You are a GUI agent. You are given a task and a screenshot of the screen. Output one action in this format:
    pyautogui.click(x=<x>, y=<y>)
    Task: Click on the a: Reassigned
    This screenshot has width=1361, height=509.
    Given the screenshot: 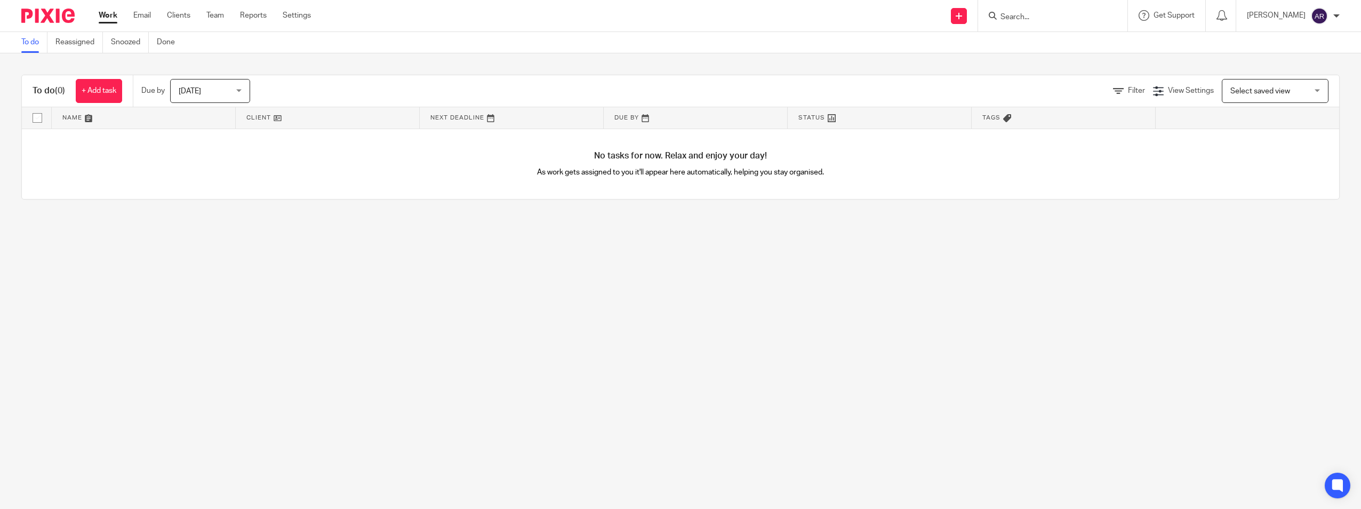 What is the action you would take?
    pyautogui.click(x=79, y=42)
    